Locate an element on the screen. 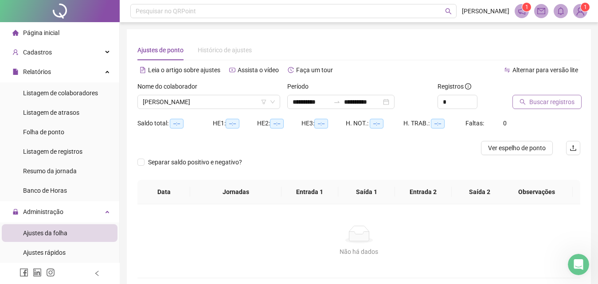 Image resolution: width=598 pixels, height=284 pixels. span: Histórico de ajustes is located at coordinates (225, 50).